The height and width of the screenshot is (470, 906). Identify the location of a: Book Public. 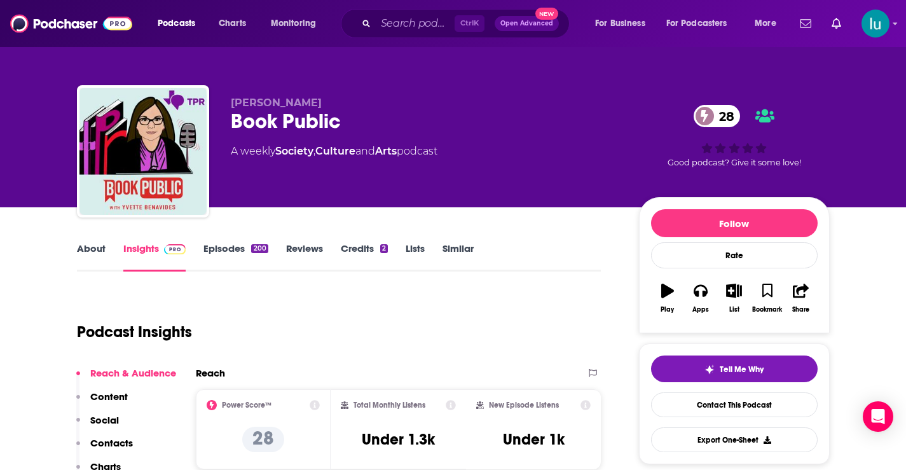
(143, 151).